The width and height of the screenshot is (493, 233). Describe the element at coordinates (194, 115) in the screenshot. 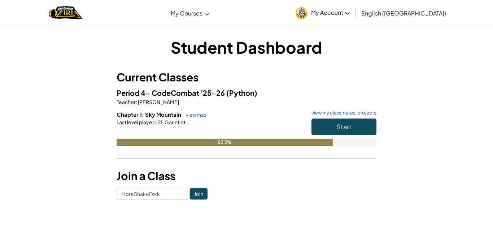

I see `a: view map` at that location.